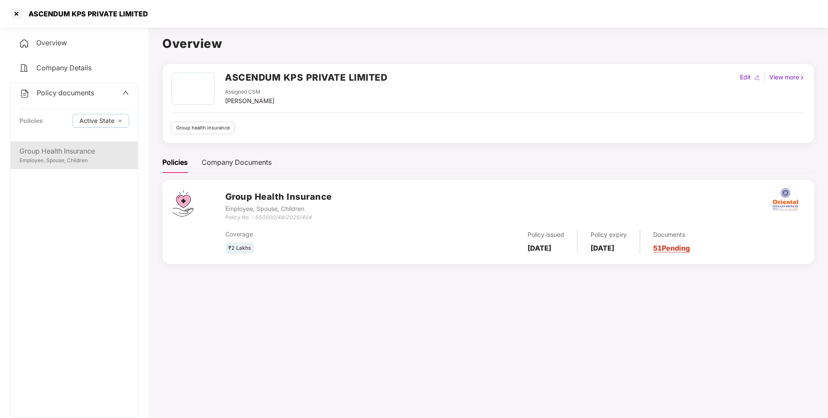 The height and width of the screenshot is (418, 828). What do you see at coordinates (203, 128) in the screenshot?
I see `div: Group health insurance` at bounding box center [203, 128].